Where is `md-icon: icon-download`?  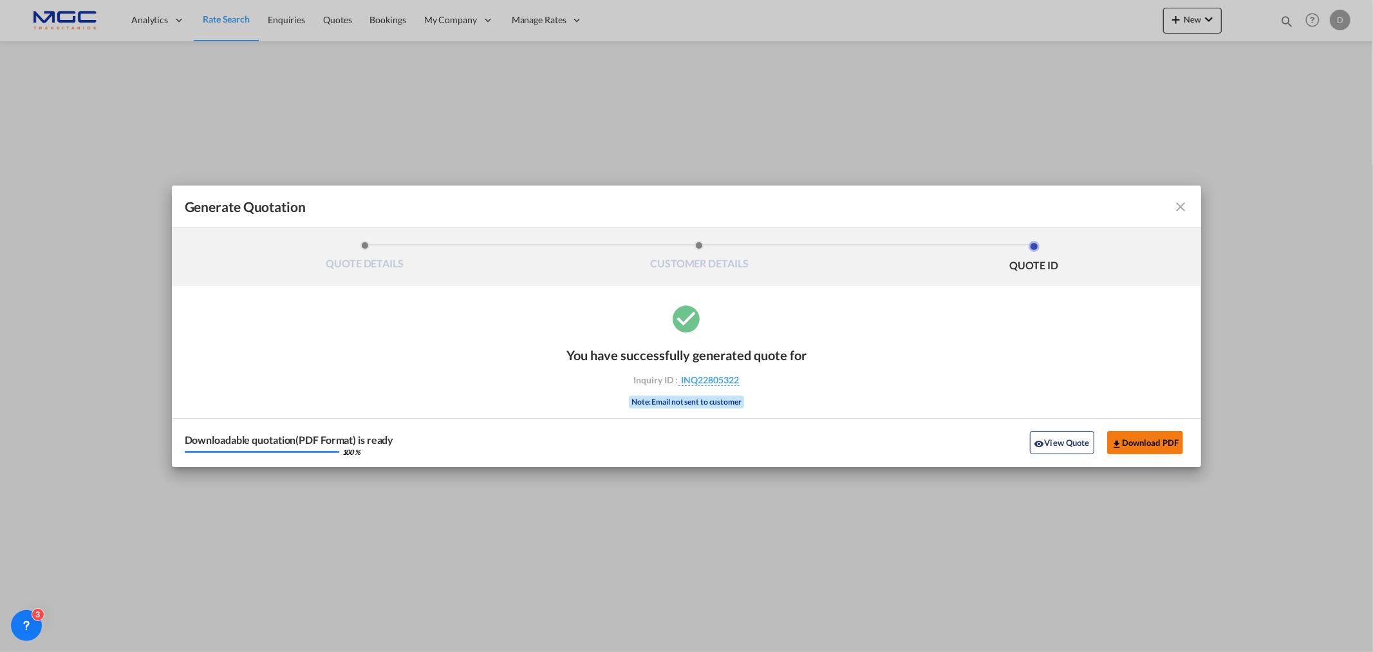
md-icon: icon-download is located at coordinates (1117, 444).